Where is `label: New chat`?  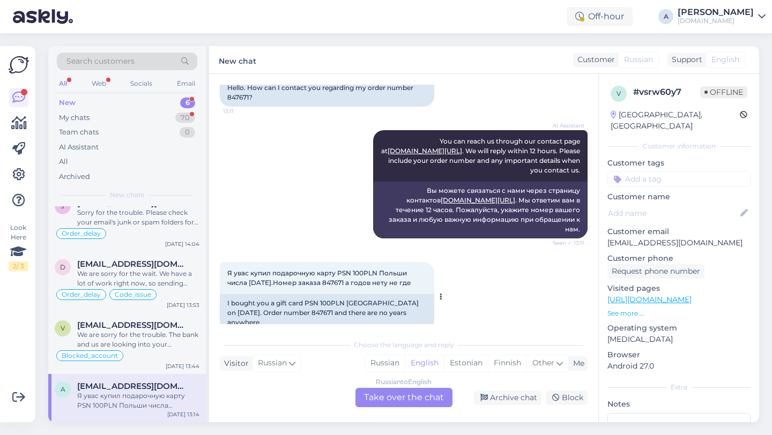 label: New chat is located at coordinates (238, 60).